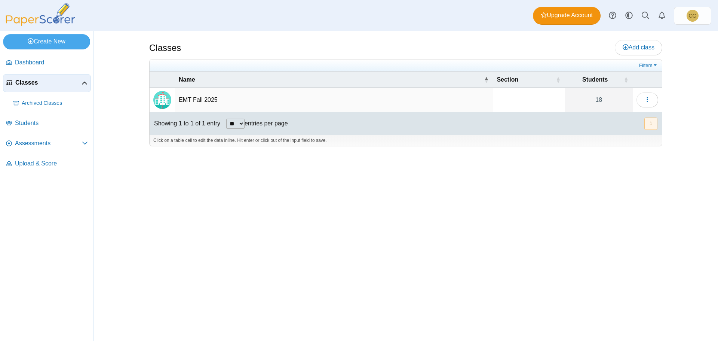 The height and width of the screenshot is (341, 718). Describe the element at coordinates (566, 15) in the screenshot. I see `span: Upgrade Account` at that location.